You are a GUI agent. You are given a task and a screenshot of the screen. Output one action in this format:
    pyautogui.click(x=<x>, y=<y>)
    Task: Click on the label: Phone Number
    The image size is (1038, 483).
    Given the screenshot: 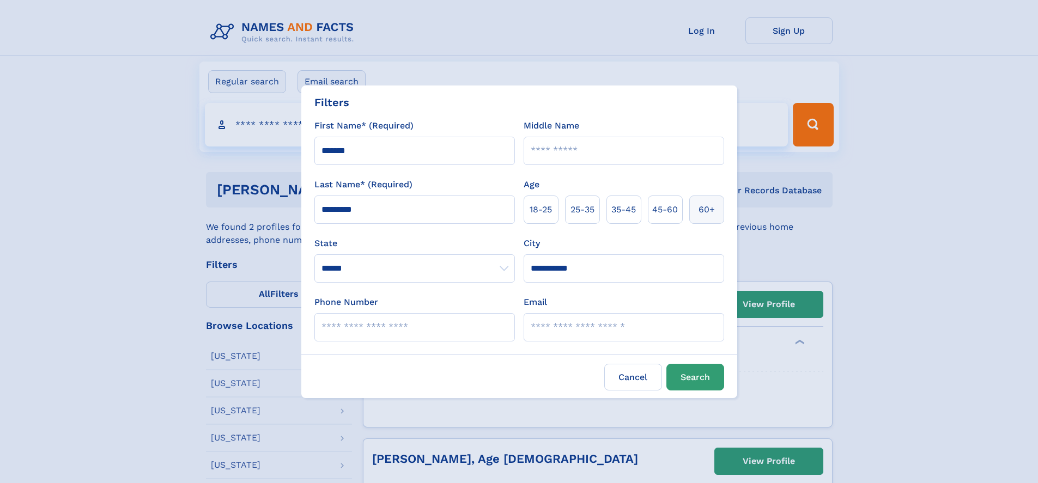 What is the action you would take?
    pyautogui.click(x=346, y=302)
    